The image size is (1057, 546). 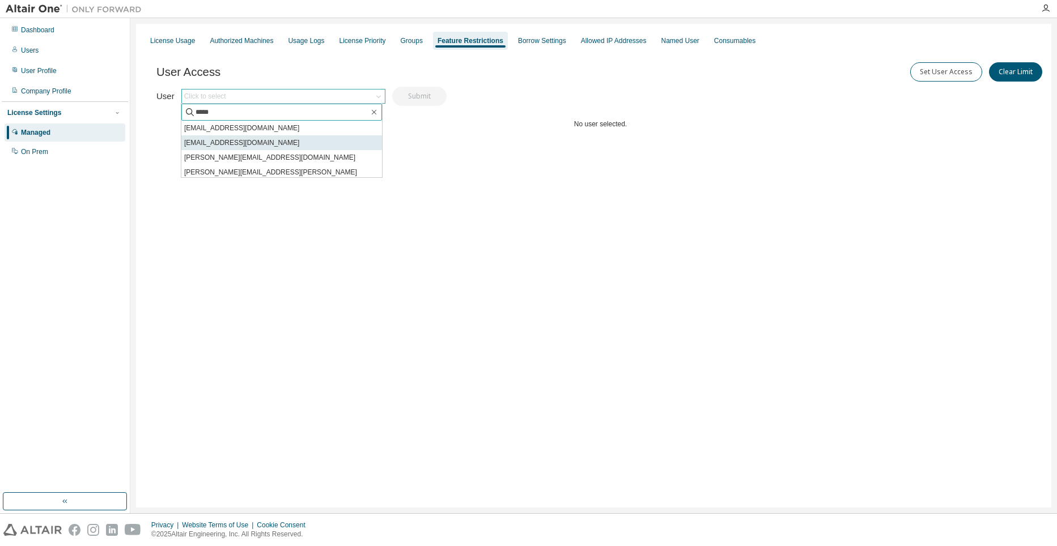 What do you see at coordinates (37, 30) in the screenshot?
I see `div: Dashboard` at bounding box center [37, 30].